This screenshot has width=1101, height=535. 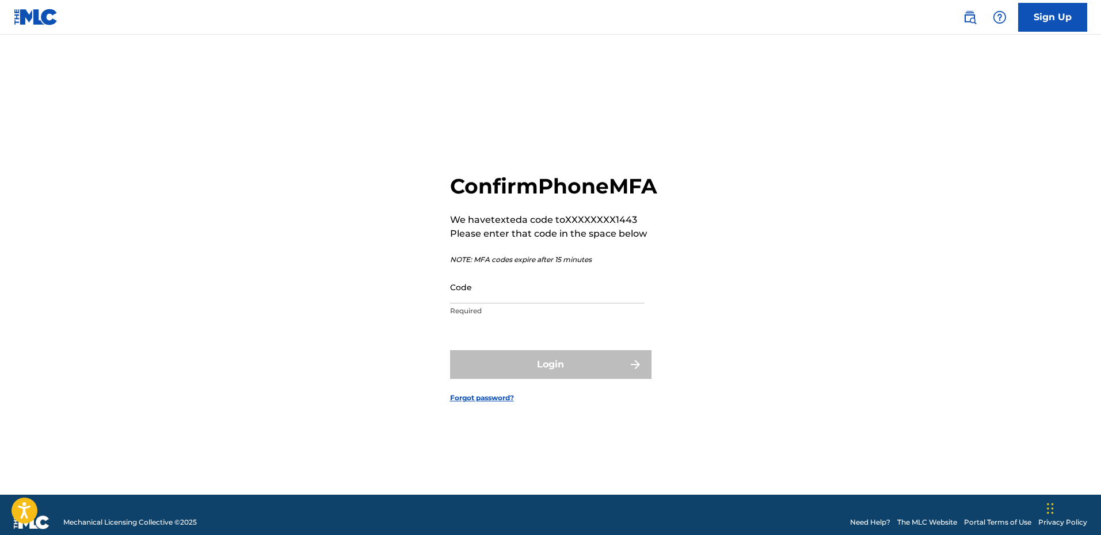 What do you see at coordinates (1063, 522) in the screenshot?
I see `a: Privacy Policy` at bounding box center [1063, 522].